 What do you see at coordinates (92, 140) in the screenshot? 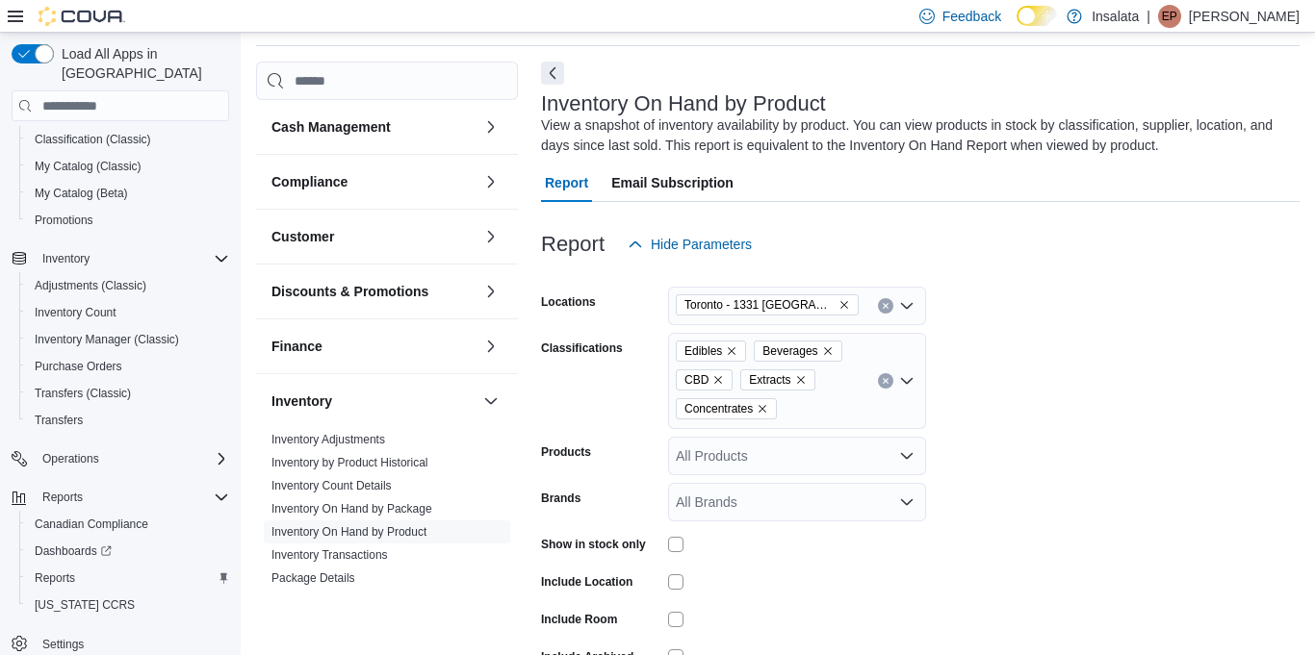
I see `a: Classification (Classic)` at bounding box center [92, 140].